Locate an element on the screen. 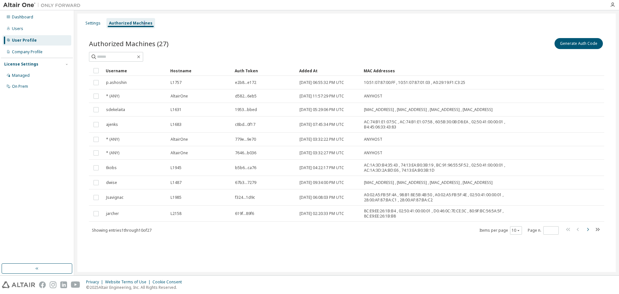 Image resolution: width=619 pixels, height=294 pixels. img: youtube.svg is located at coordinates (75, 284).